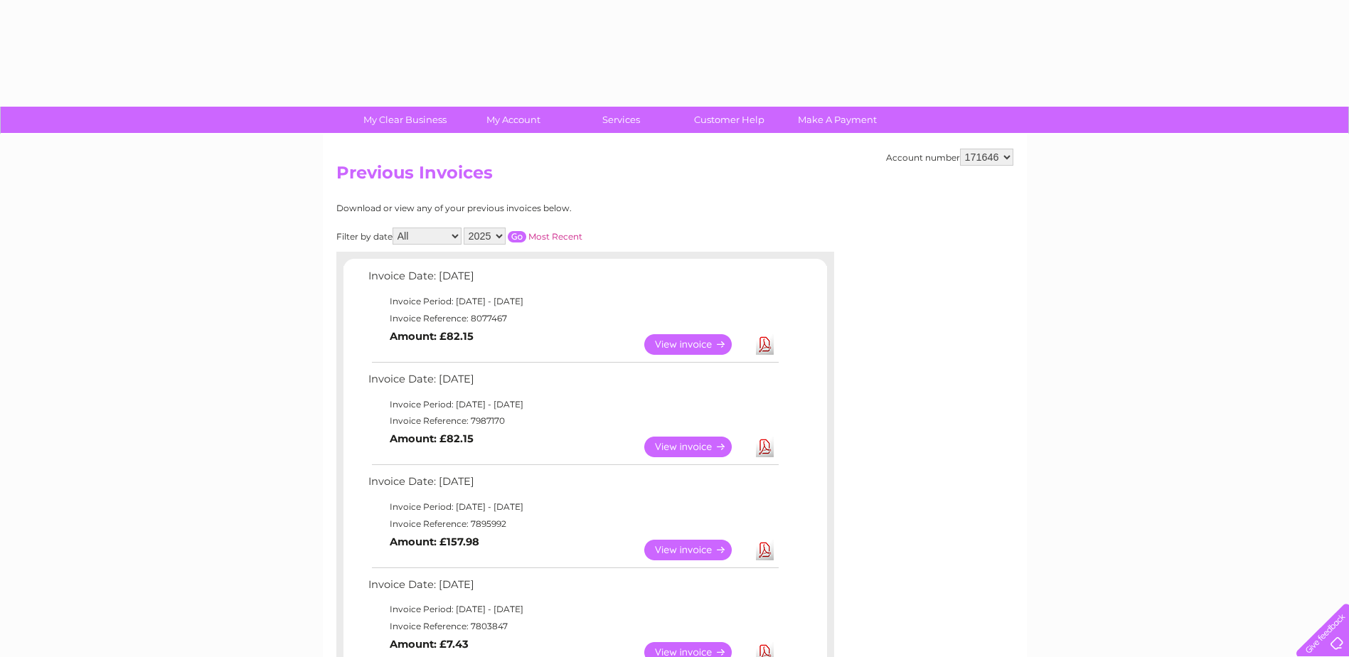 The image size is (1349, 657). What do you see at coordinates (949, 157) in the screenshot?
I see `div: Account number` at bounding box center [949, 157].